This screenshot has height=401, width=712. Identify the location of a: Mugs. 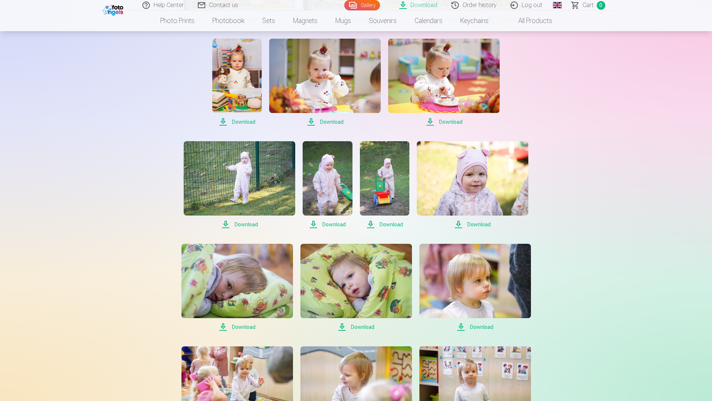
(343, 21).